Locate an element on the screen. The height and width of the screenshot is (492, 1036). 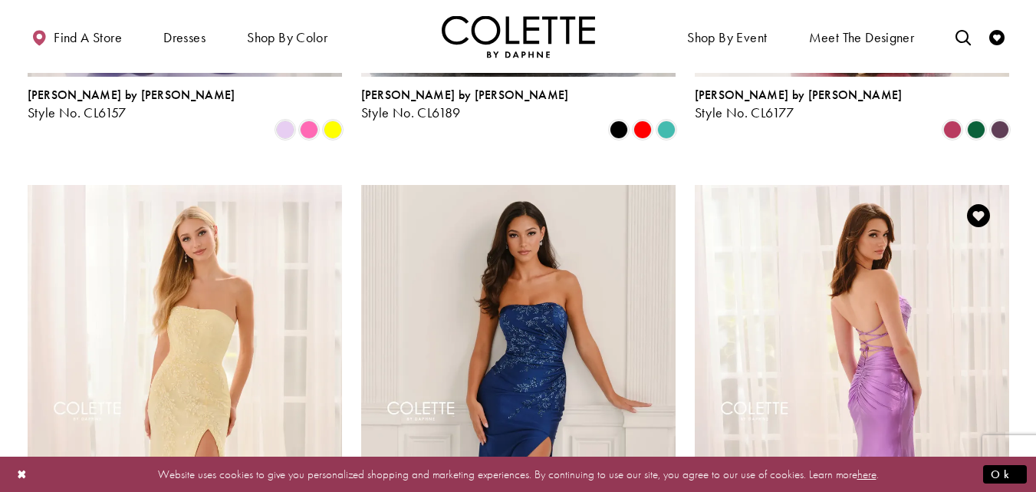
span: Find a store is located at coordinates (87, 38).